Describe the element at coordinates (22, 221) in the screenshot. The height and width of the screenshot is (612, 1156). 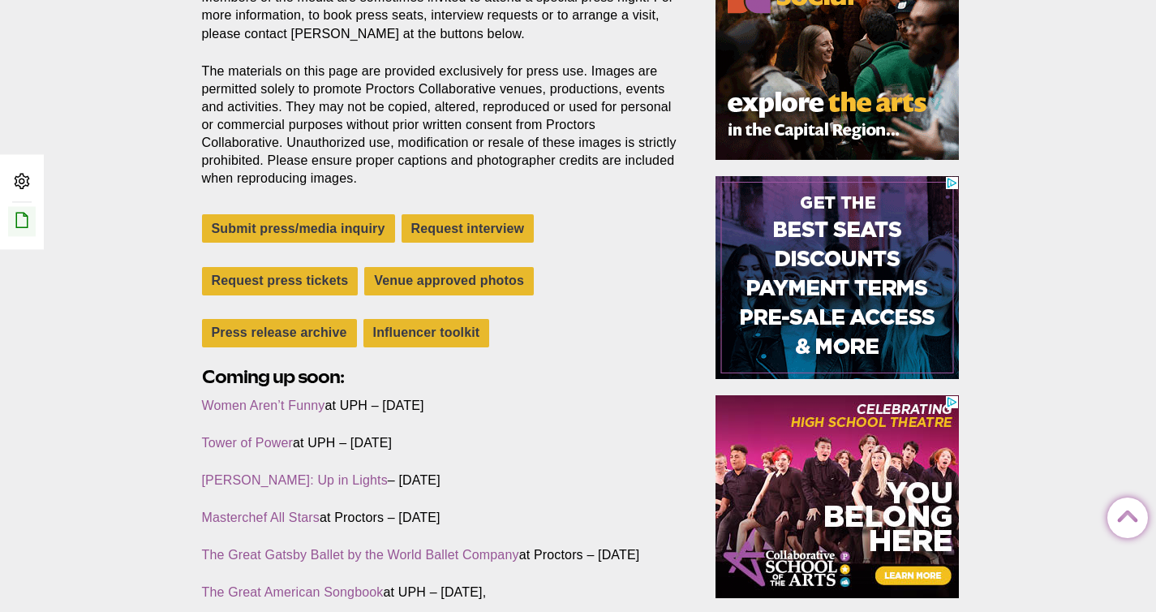
I see `a: Edit this Post/Page` at that location.